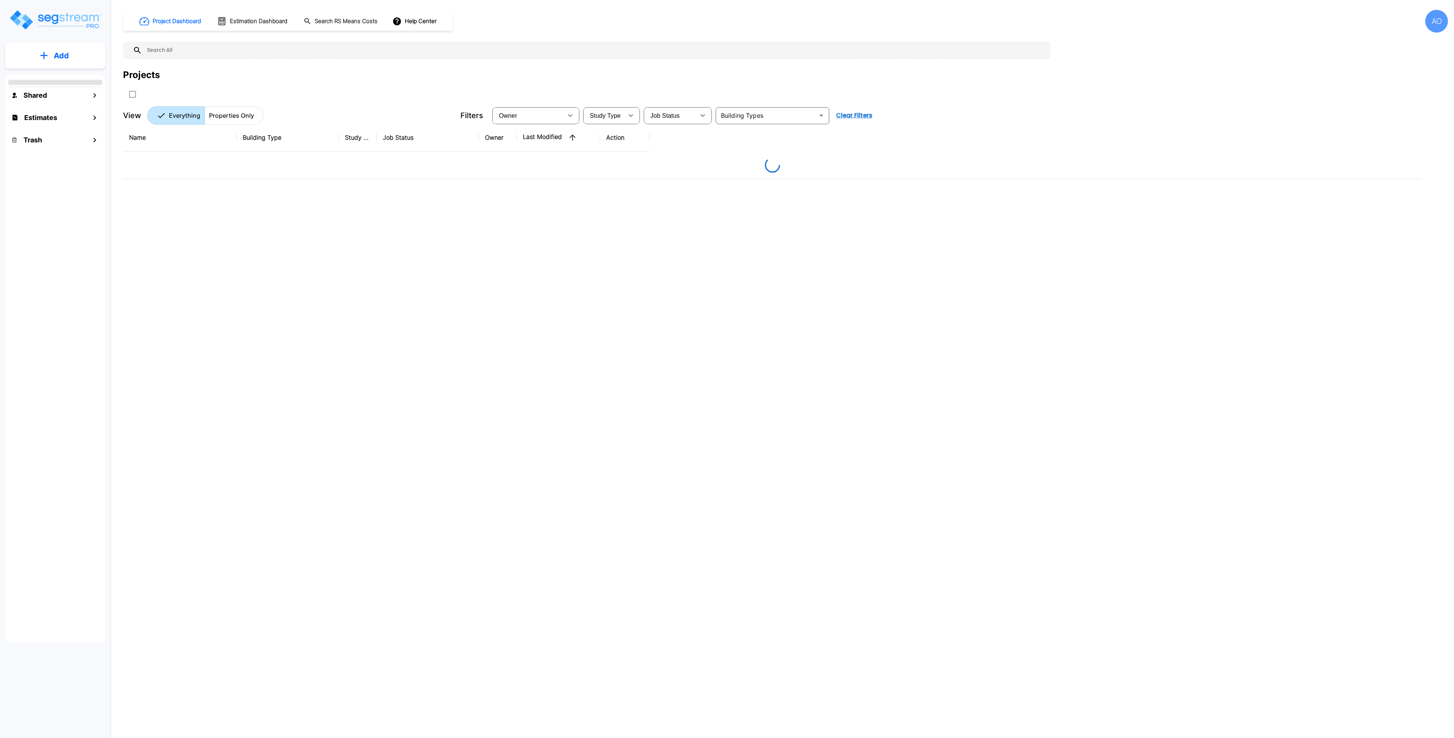 The width and height of the screenshot is (1454, 738). What do you see at coordinates (341, 21) in the screenshot?
I see `button: Search RS Means Costs` at bounding box center [341, 21].